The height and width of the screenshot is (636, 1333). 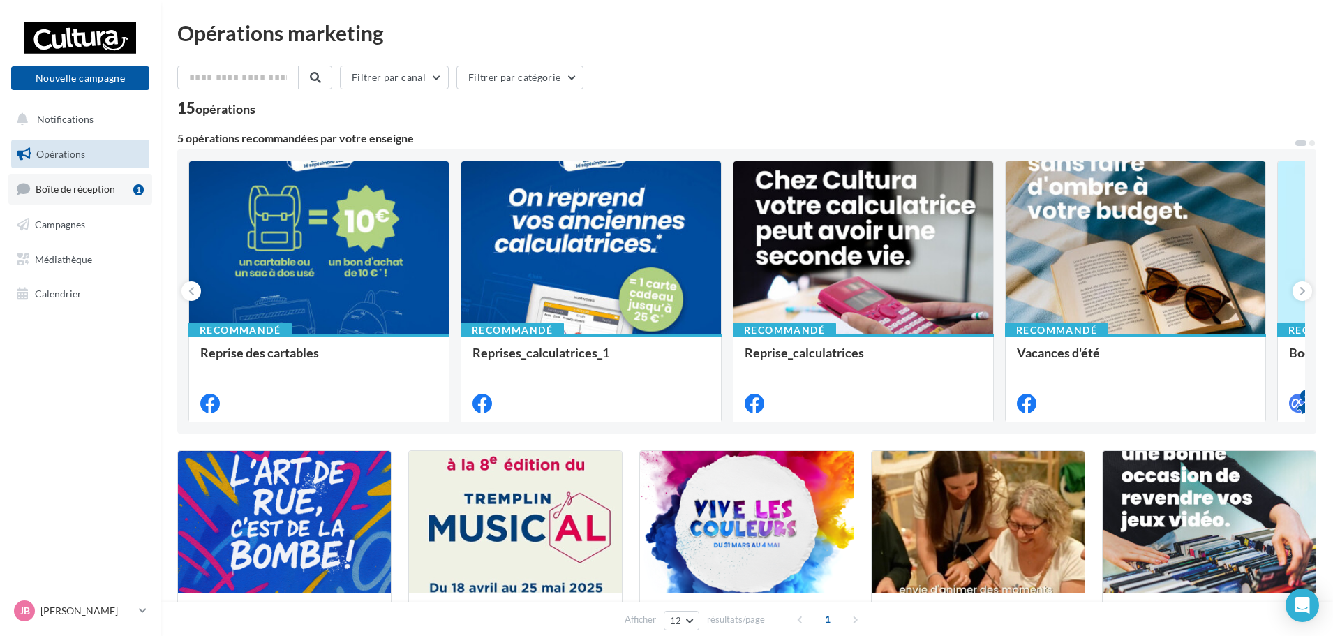 I want to click on span: résultats/page, so click(x=736, y=619).